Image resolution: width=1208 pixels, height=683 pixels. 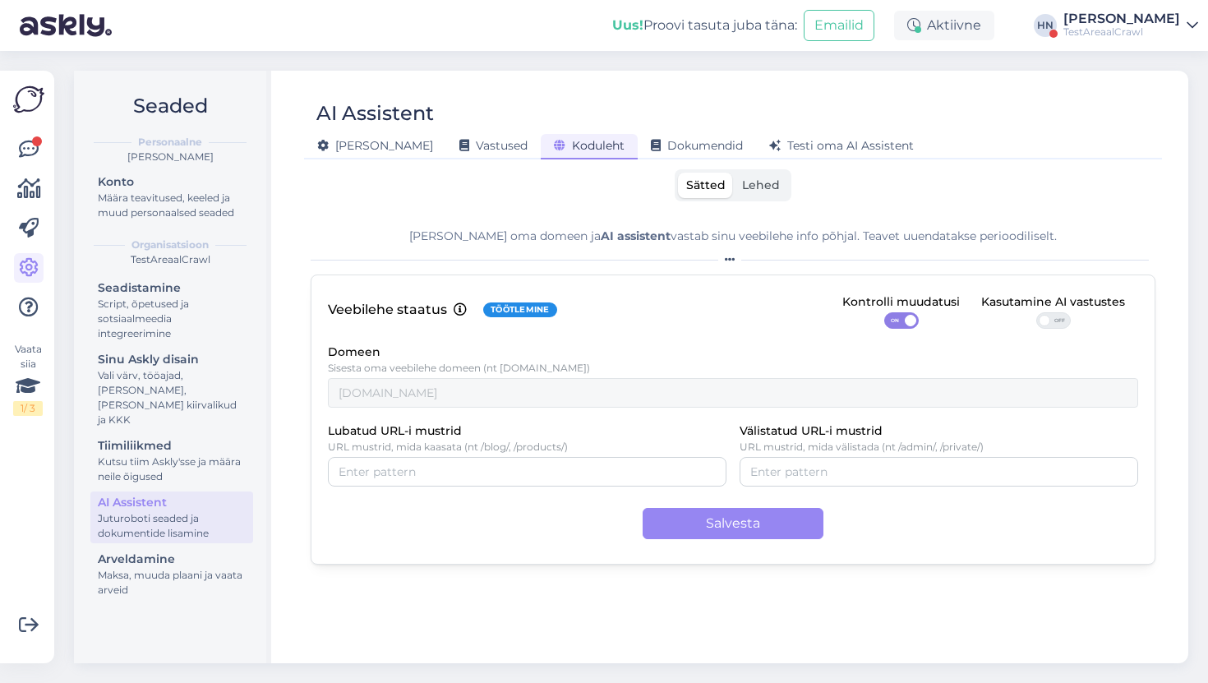 What do you see at coordinates (172, 319) in the screenshot?
I see `div: Script, õpetused ja sotsiaalmeedia integreerimine` at bounding box center [172, 319].